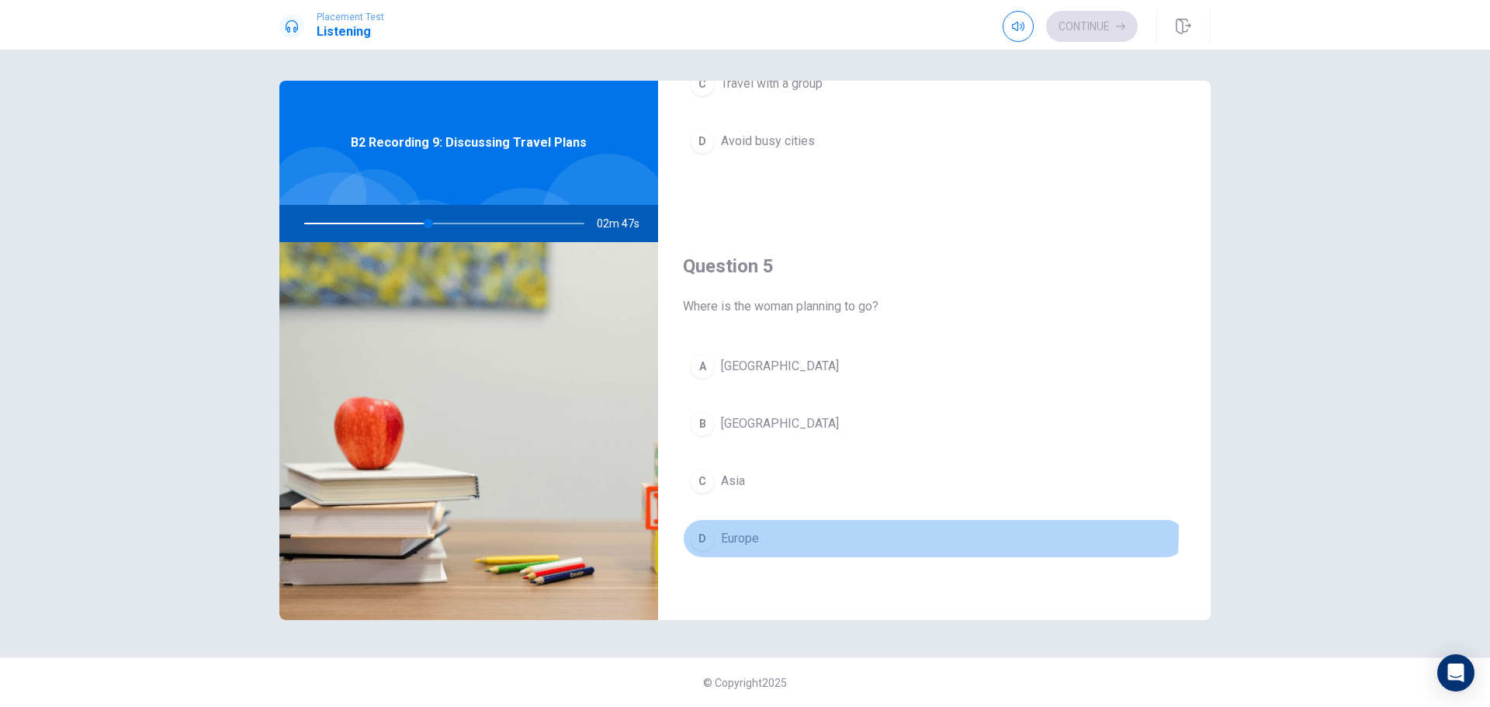 The width and height of the screenshot is (1490, 707). Describe the element at coordinates (624, 223) in the screenshot. I see `span: 02m 47s` at that location.